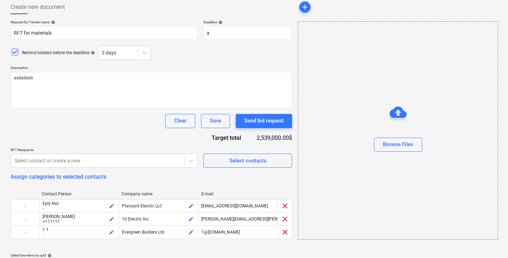 Image resolution: width=508 pixels, height=258 pixels. I want to click on button: Save, so click(215, 121).